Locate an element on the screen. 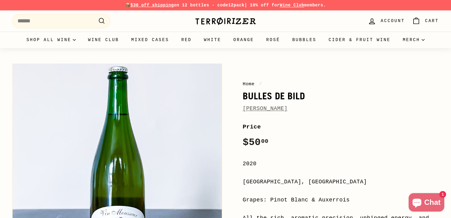 The width and height of the screenshot is (451, 218). nav: breadcrumbs is located at coordinates (340, 84).